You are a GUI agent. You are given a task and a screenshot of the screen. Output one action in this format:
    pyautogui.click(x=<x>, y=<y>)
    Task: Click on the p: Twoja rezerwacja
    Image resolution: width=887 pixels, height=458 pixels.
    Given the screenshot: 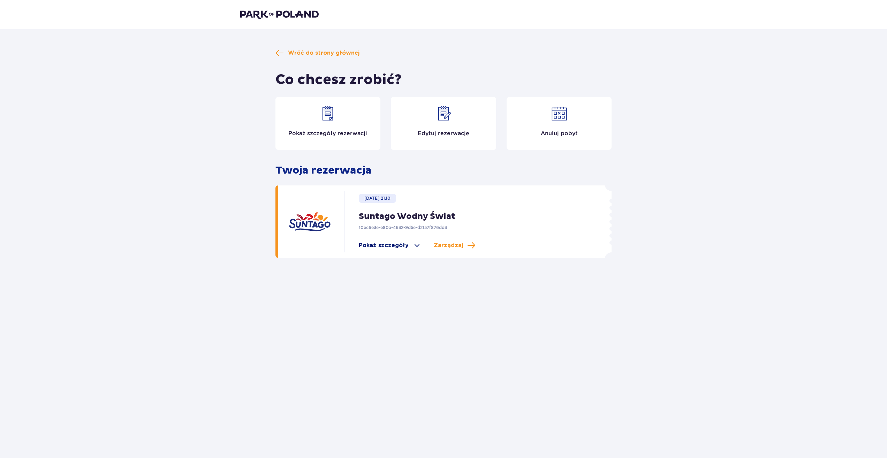 What is the action you would take?
    pyautogui.click(x=443, y=170)
    